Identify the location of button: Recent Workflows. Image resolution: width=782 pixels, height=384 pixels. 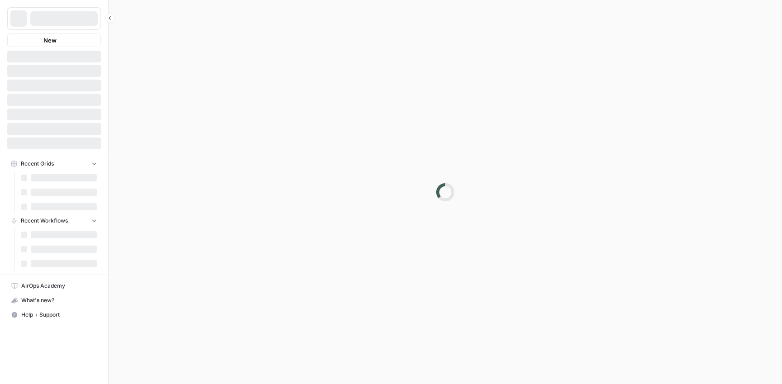
(54, 221).